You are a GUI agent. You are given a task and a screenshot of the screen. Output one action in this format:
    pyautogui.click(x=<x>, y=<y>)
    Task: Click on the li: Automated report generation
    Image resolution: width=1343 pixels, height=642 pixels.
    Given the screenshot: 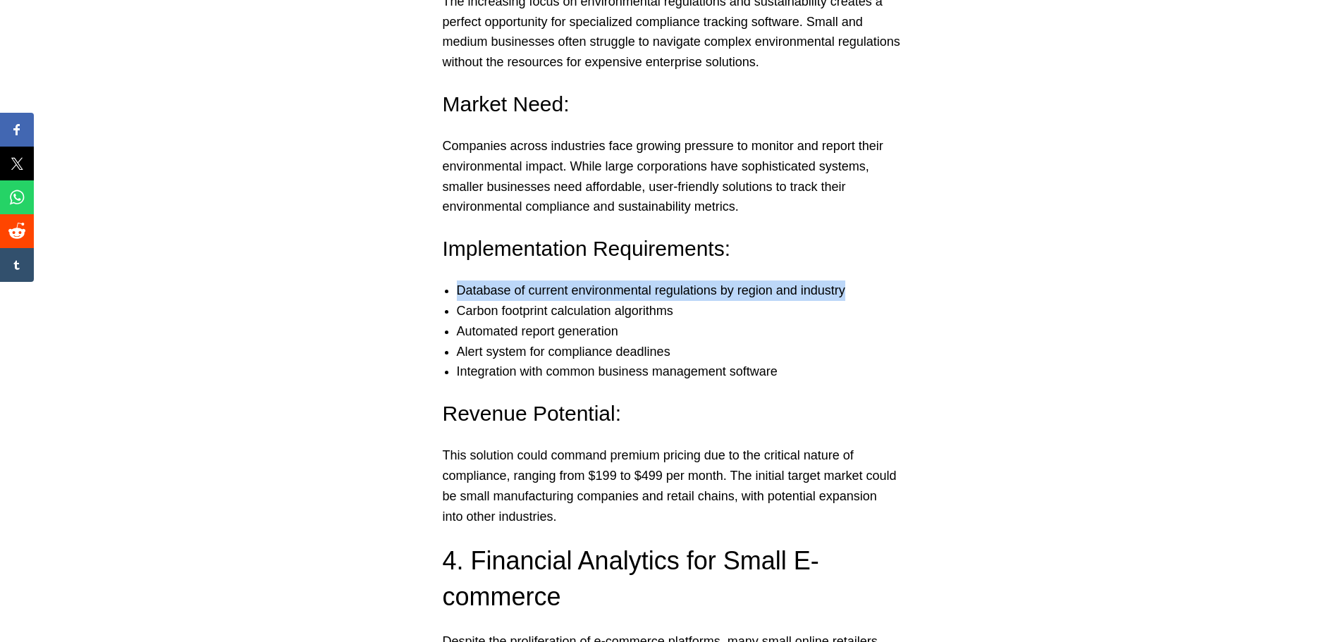 What is the action you would take?
    pyautogui.click(x=686, y=331)
    